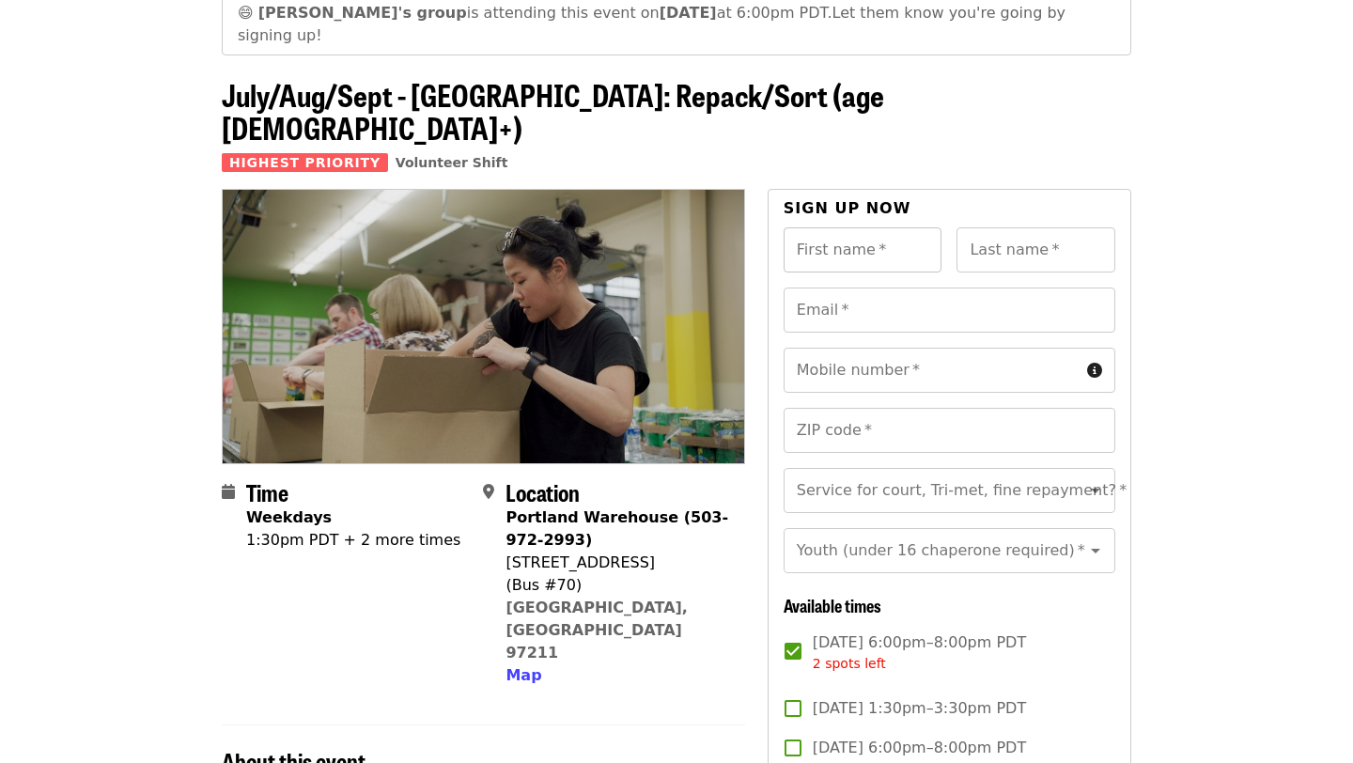 Image resolution: width=1353 pixels, height=763 pixels. I want to click on span: grinning face emoji, so click(245, 12).